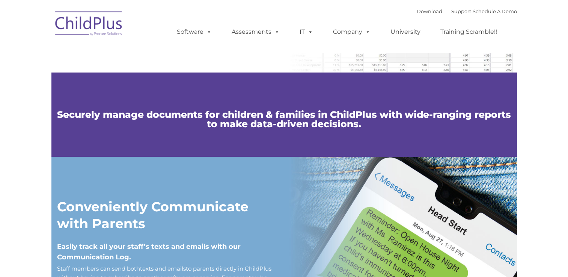 The width and height of the screenshot is (568, 277). Describe the element at coordinates (405, 32) in the screenshot. I see `a: University` at that location.